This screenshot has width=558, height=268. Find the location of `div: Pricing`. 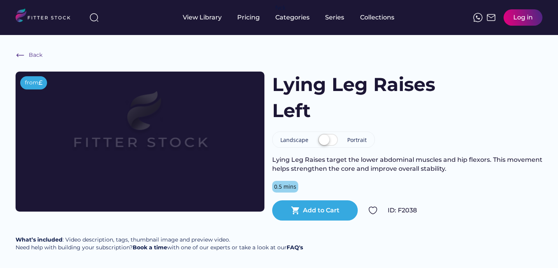

div: Pricing is located at coordinates (249, 18).